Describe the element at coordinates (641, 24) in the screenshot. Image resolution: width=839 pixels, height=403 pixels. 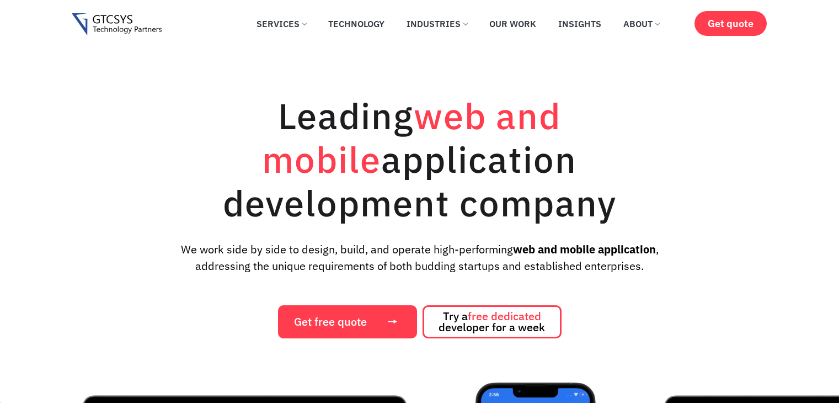
I see `a: About` at that location.